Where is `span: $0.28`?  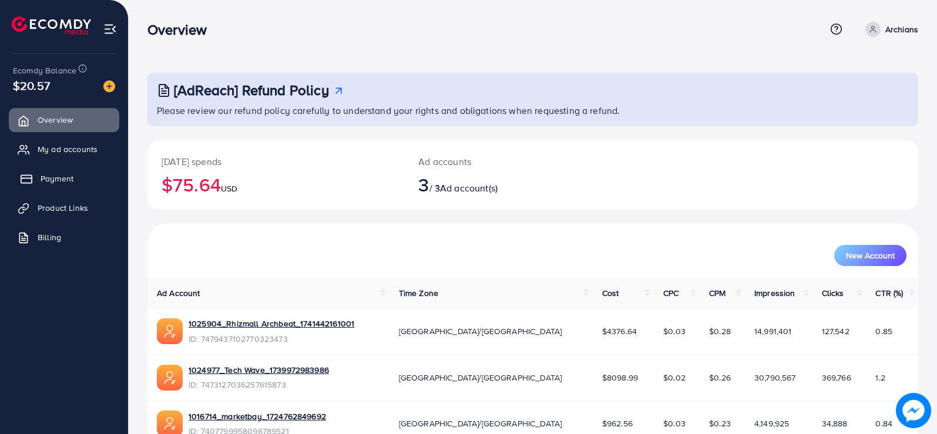 span: $0.28 is located at coordinates (720, 331).